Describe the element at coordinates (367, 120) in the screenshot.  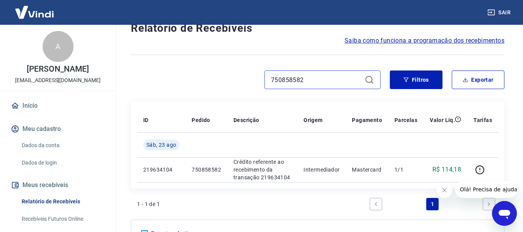
I see `p: Pagamento` at that location.